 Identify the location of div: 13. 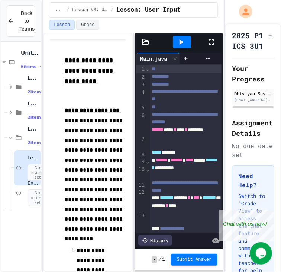
(141, 224).